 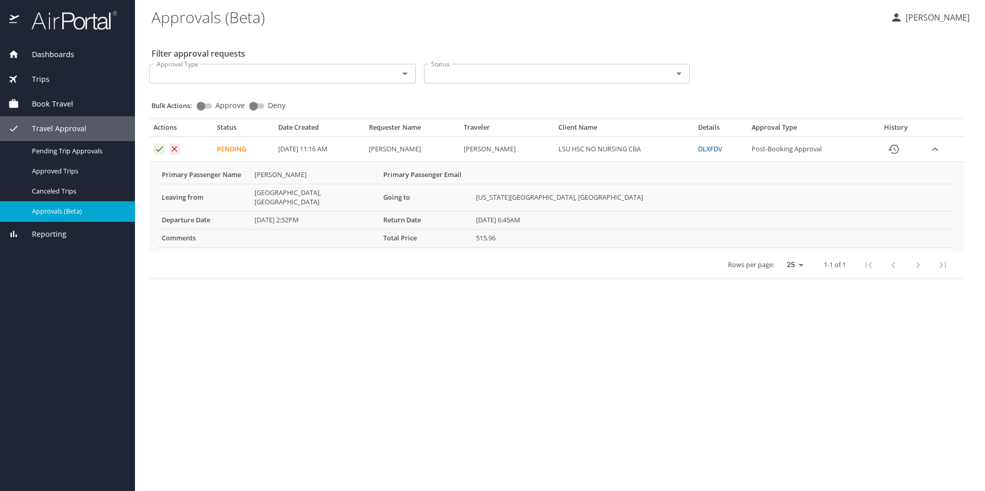 I want to click on span: Canceled Trips, so click(x=77, y=191).